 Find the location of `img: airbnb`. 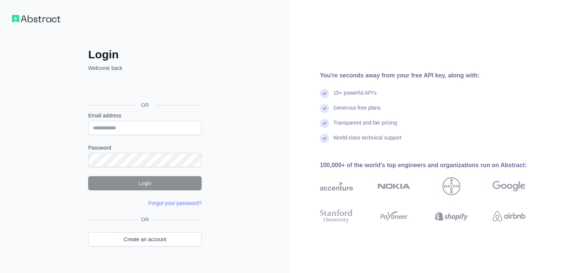

img: airbnb is located at coordinates (509, 216).